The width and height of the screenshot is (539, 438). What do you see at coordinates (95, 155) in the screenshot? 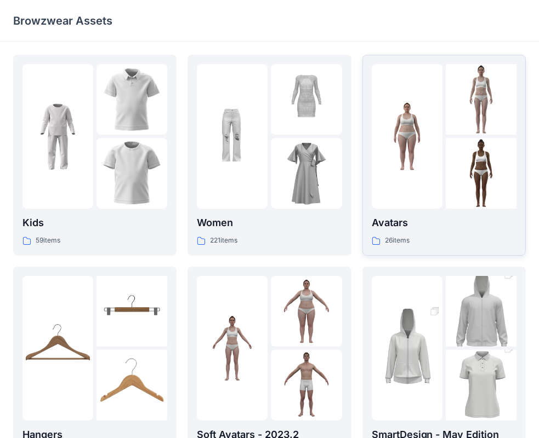
I see `a: folder 1folder 2folder 3Kids59items` at bounding box center [95, 155].